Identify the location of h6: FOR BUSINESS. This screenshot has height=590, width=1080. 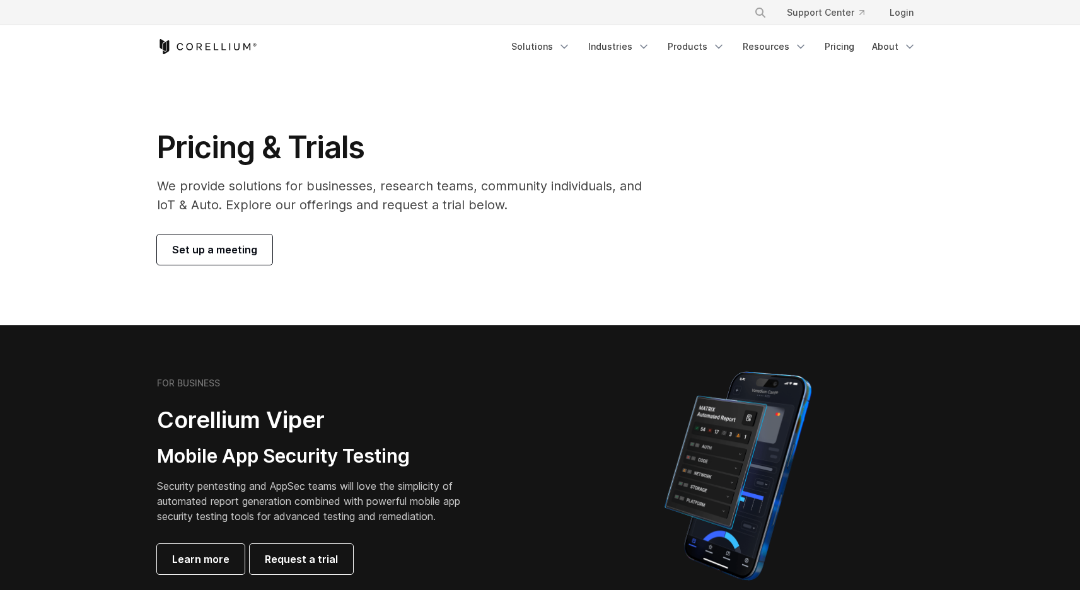
(188, 383).